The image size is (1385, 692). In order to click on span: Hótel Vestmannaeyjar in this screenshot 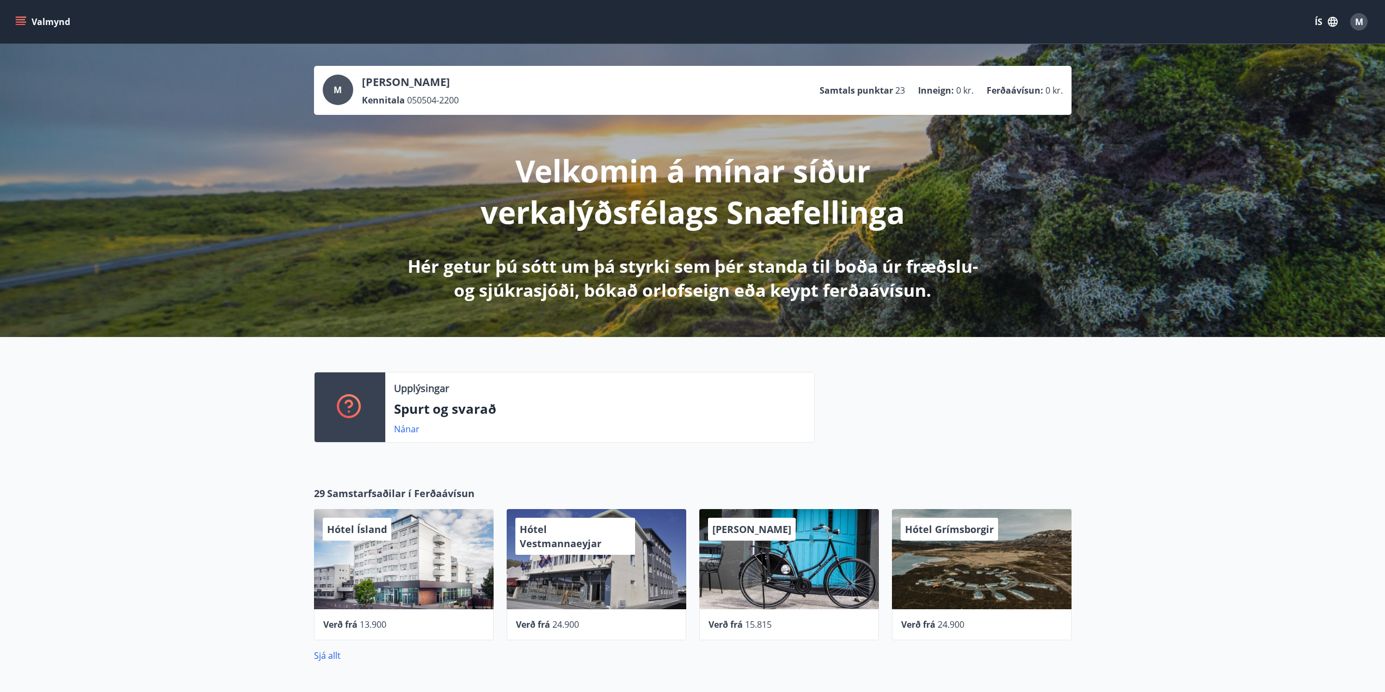, I will do `click(560, 536)`.